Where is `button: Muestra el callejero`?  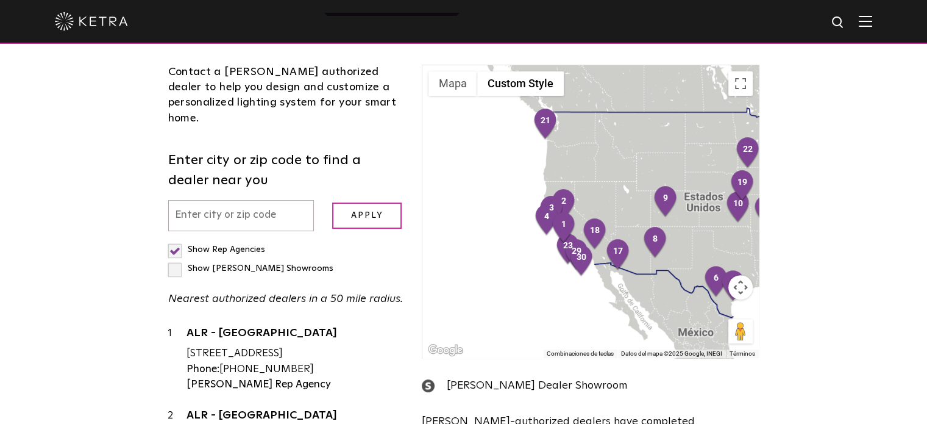
button: Muestra el callejero is located at coordinates (453, 84).